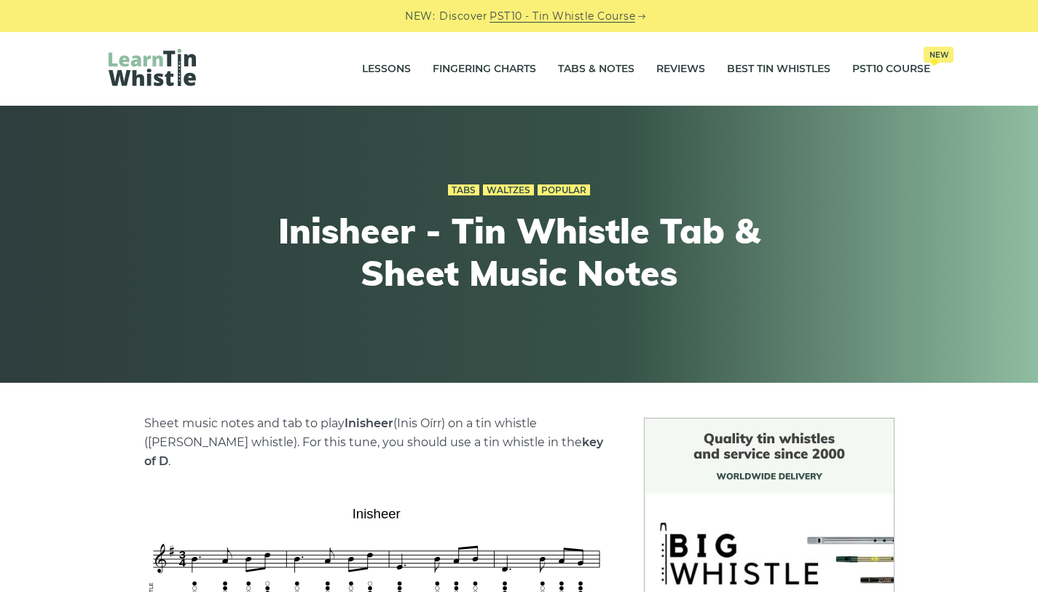  I want to click on img: LearnTinWhistle.com, so click(152, 67).